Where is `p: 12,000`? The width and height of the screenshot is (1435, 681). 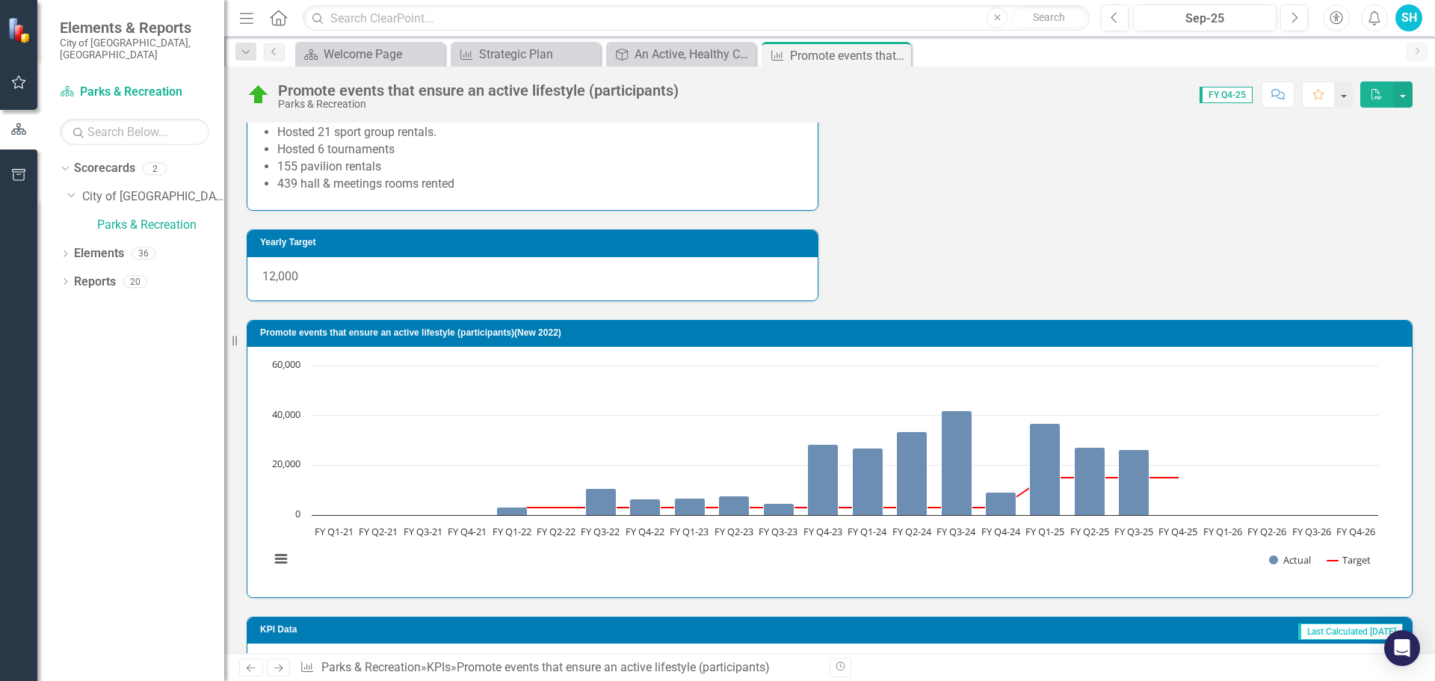 p: 12,000 is located at coordinates (532, 276).